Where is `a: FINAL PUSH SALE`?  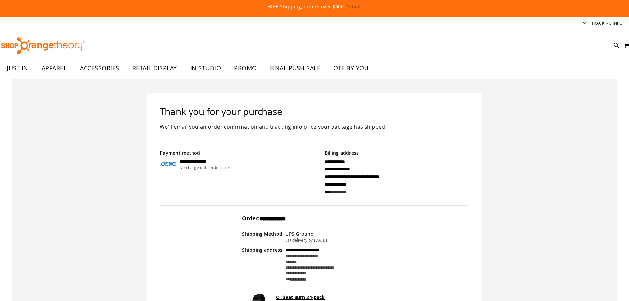
a: FINAL PUSH SALE is located at coordinates (295, 68).